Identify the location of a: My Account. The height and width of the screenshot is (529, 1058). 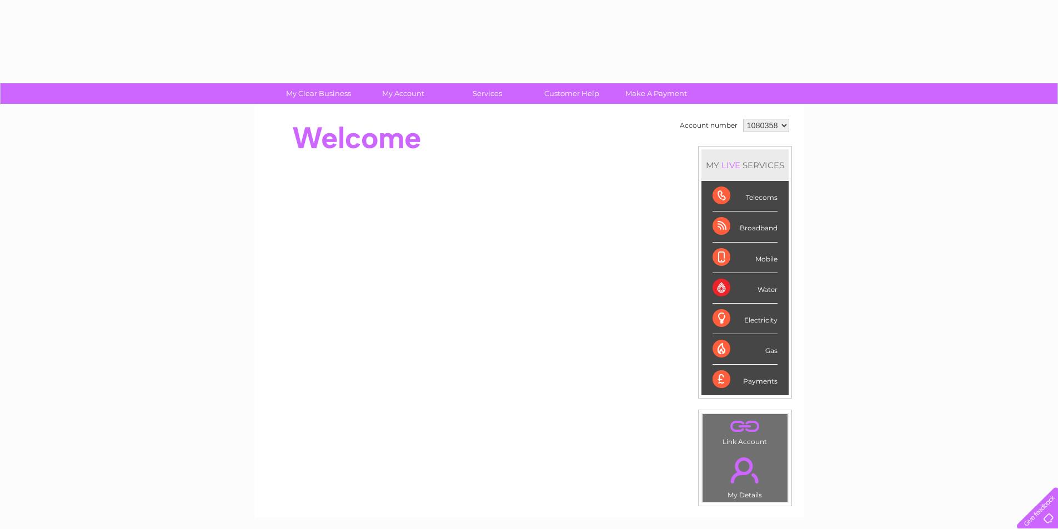
(403, 93).